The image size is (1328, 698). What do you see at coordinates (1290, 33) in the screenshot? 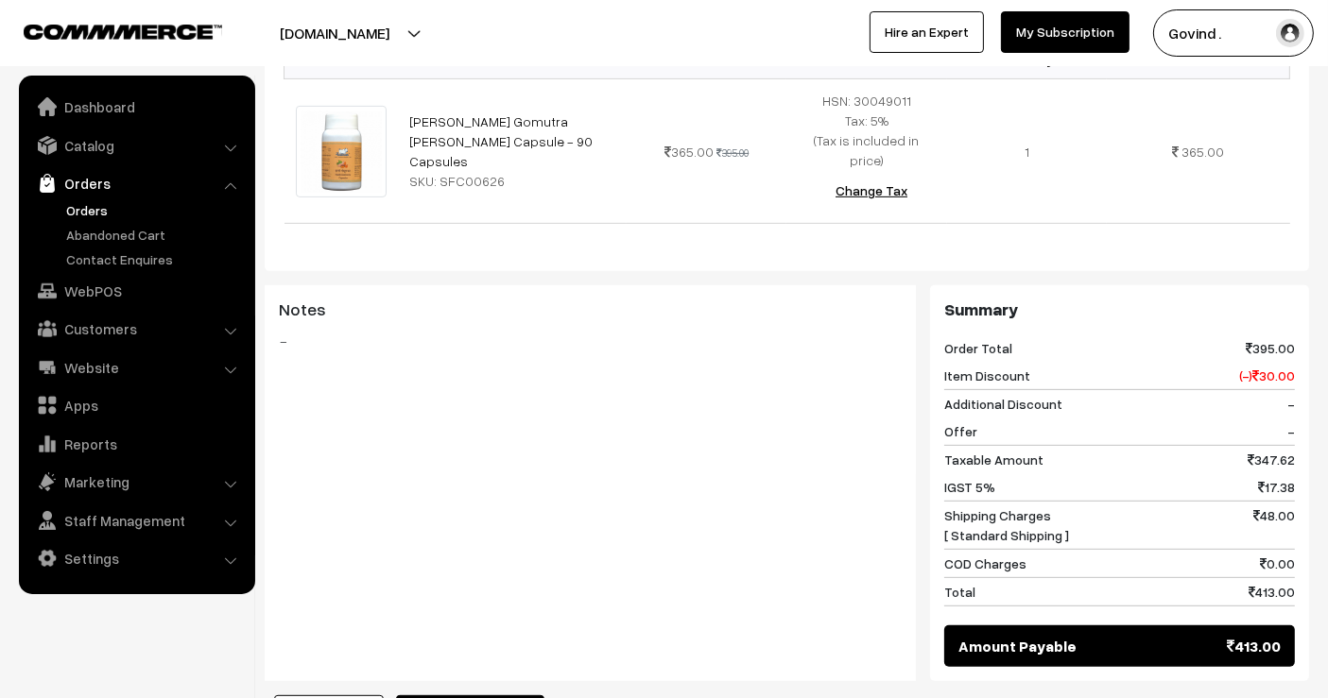
I see `img: user` at bounding box center [1290, 33].